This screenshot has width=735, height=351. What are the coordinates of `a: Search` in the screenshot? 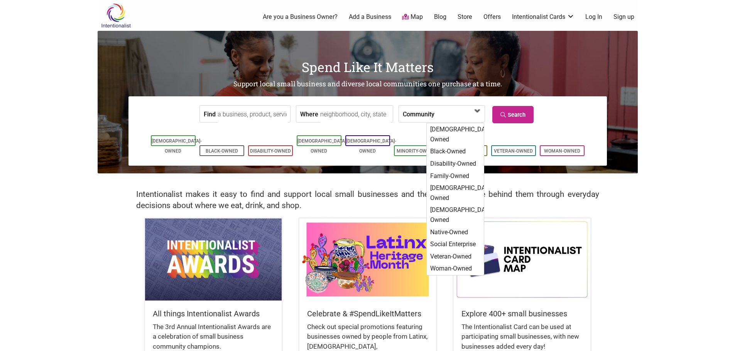 It's located at (512, 115).